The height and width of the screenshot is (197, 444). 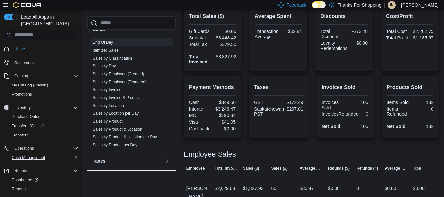 What do you see at coordinates (279, 168) in the screenshot?
I see `span: Sales (#)` at bounding box center [279, 168].